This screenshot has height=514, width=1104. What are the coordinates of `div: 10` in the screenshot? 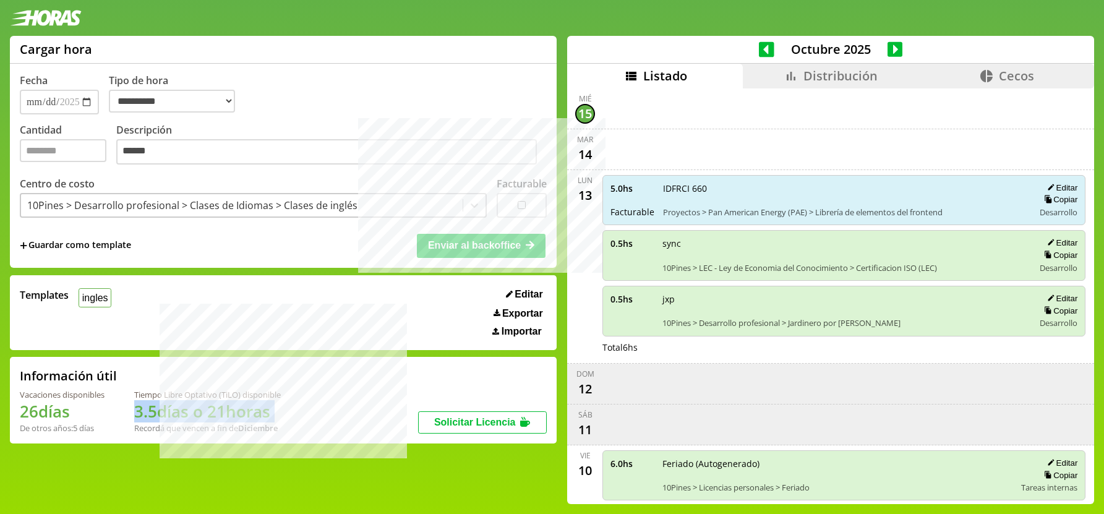 It's located at (585, 470).